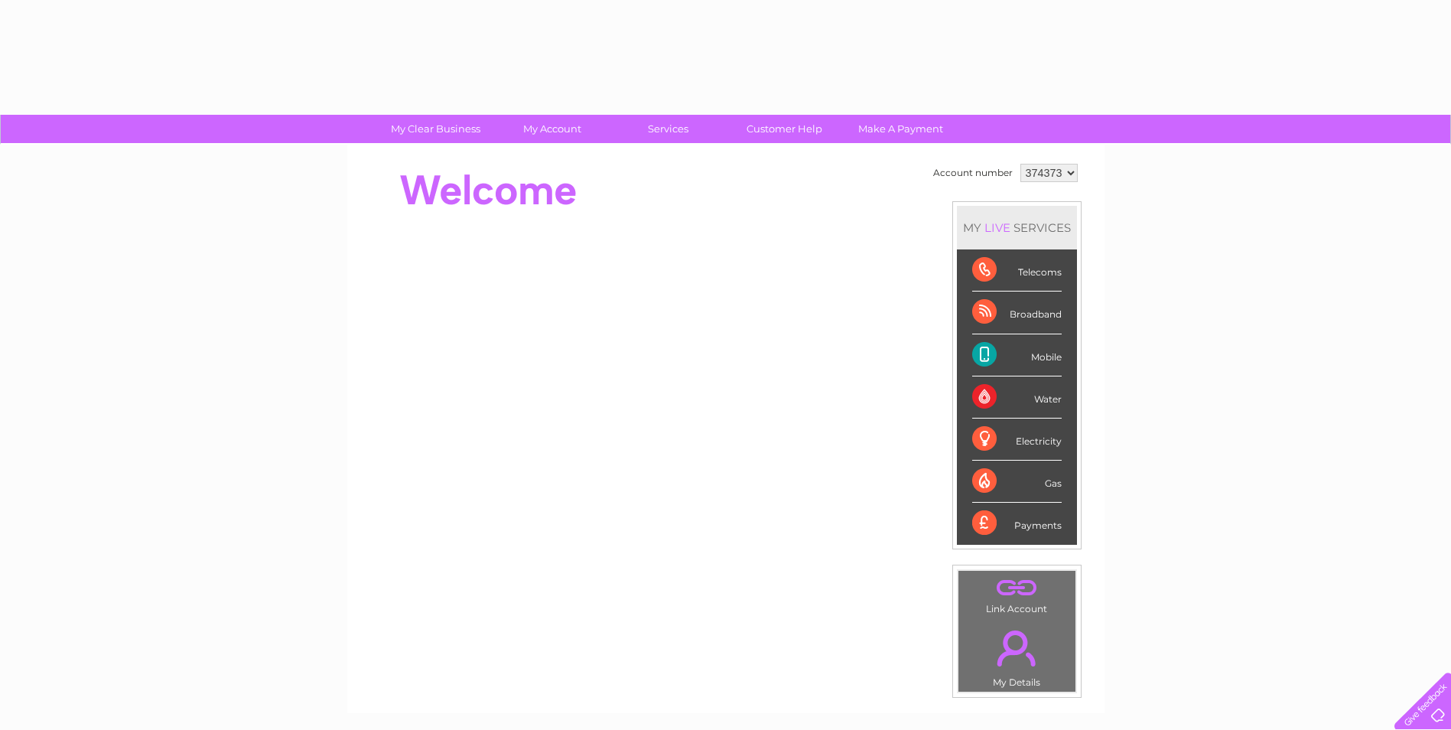  What do you see at coordinates (1017, 397) in the screenshot?
I see `div: Water` at bounding box center [1017, 397].